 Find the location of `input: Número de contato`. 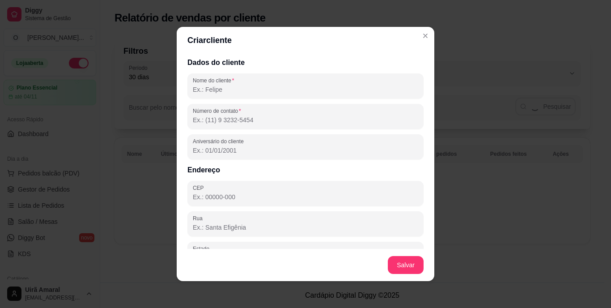

input: Número de contato is located at coordinates (305, 120).